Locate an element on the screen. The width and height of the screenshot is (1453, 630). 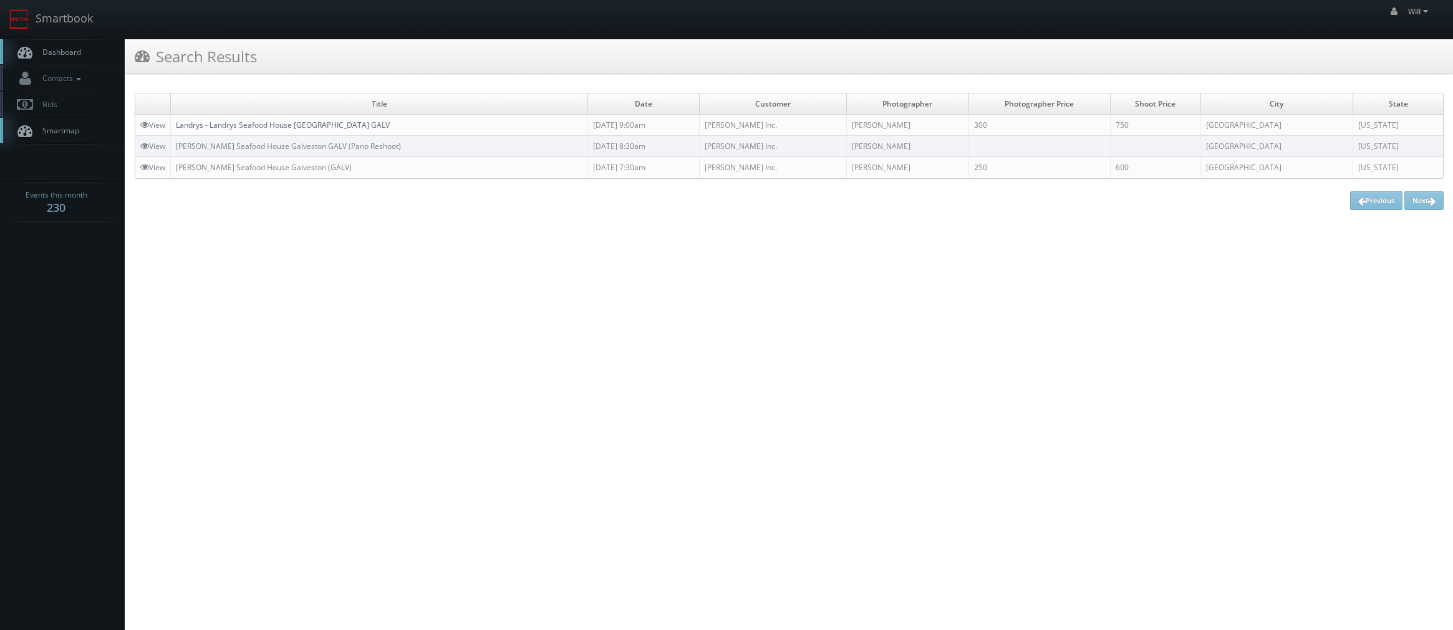
td: Date is located at coordinates (643, 104).